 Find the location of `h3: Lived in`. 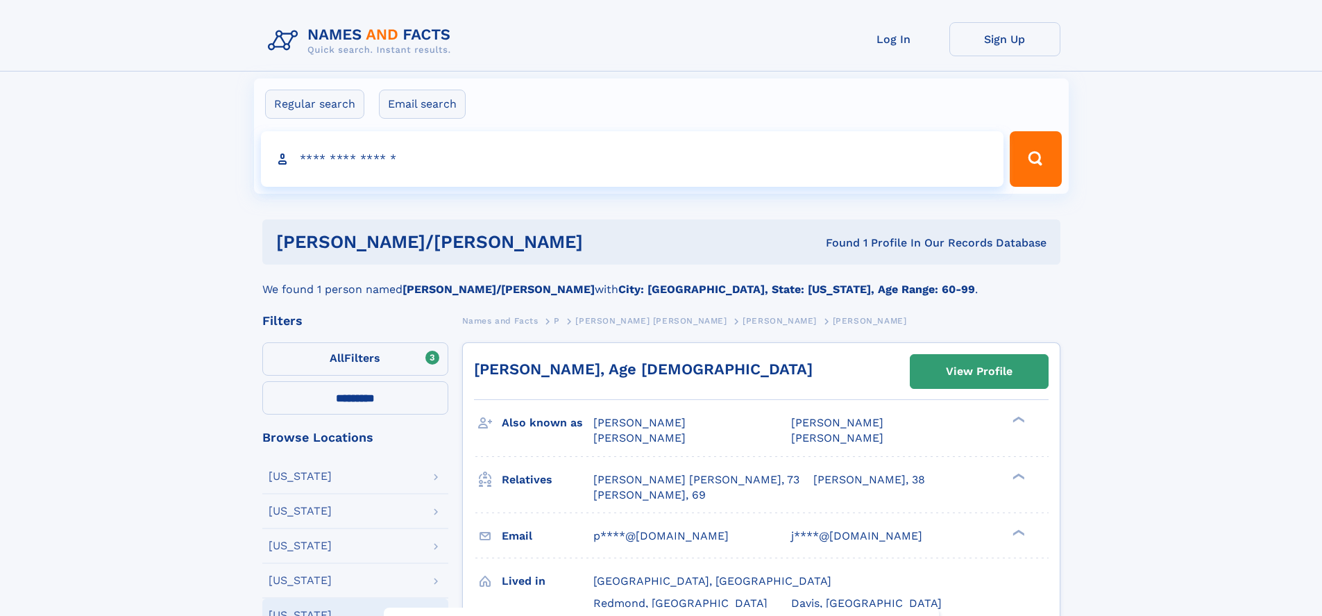

h3: Lived in is located at coordinates (548, 581).